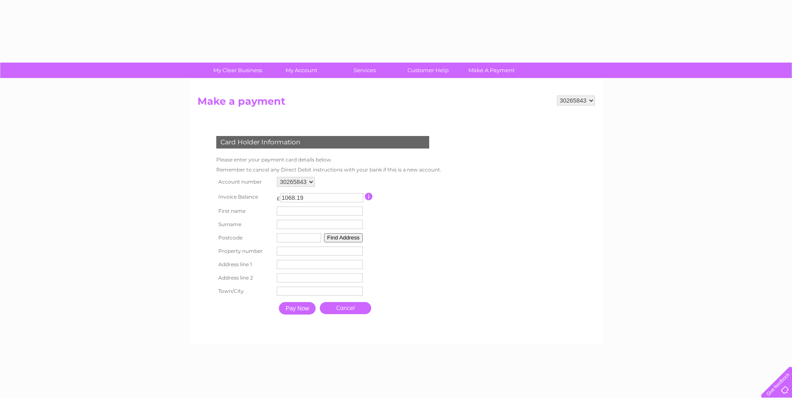  I want to click on th: First name, so click(245, 211).